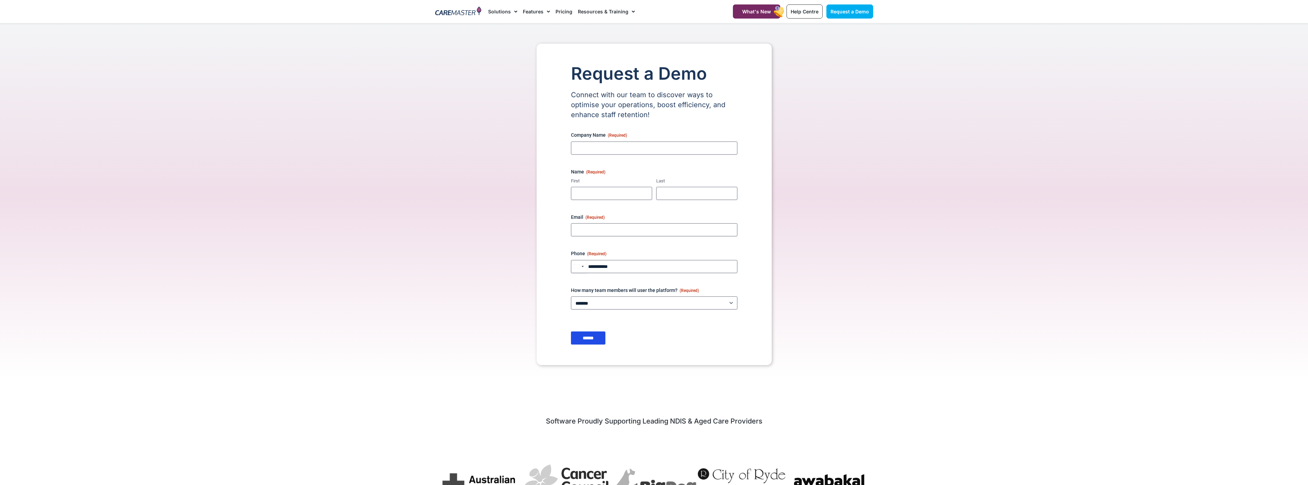 This screenshot has height=485, width=1308. What do you see at coordinates (654, 290) in the screenshot?
I see `label: How many team members will user the platform?` at bounding box center [654, 290].